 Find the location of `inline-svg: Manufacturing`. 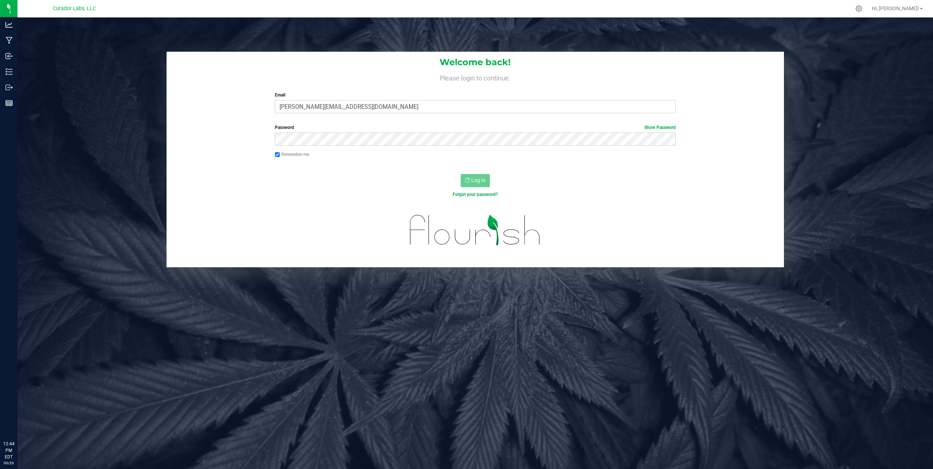

inline-svg: Manufacturing is located at coordinates (9, 40).